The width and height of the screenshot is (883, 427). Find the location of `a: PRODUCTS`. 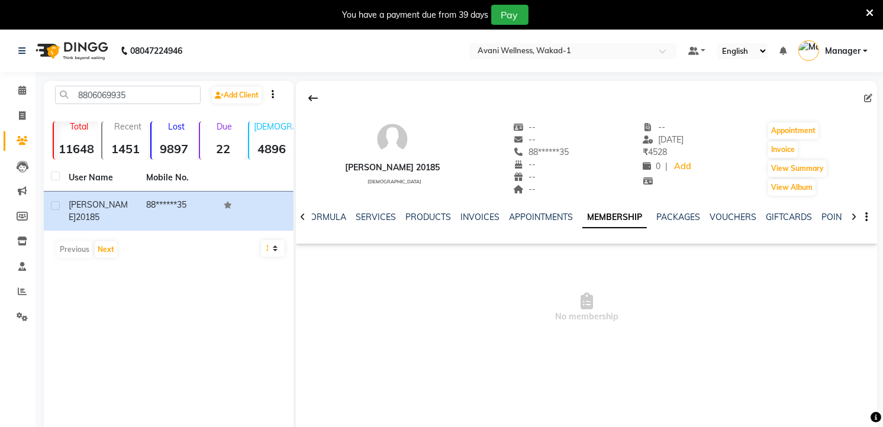

a: PRODUCTS is located at coordinates (428, 217).